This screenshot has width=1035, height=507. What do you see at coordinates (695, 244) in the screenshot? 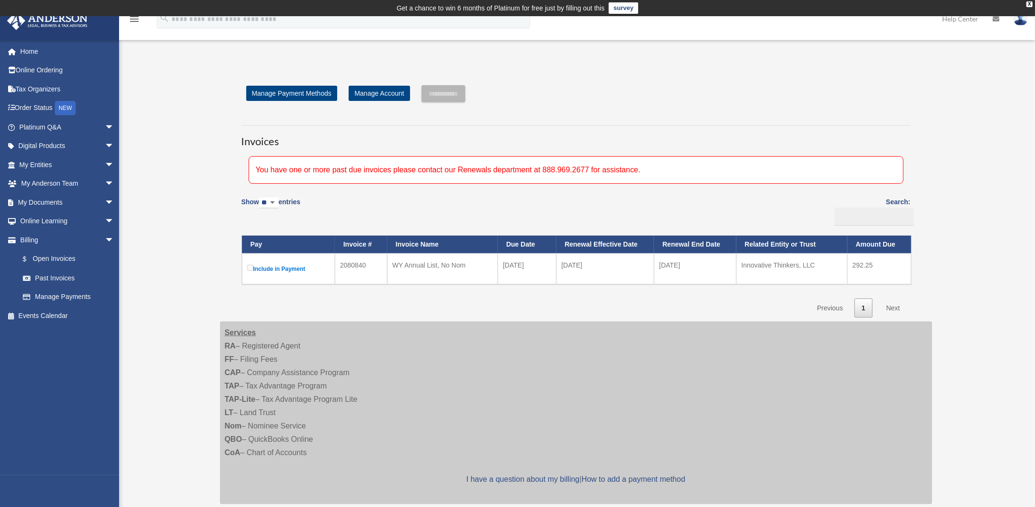
I see `th: Renewal End Date: activate to sort column ascending` at bounding box center [695, 244].